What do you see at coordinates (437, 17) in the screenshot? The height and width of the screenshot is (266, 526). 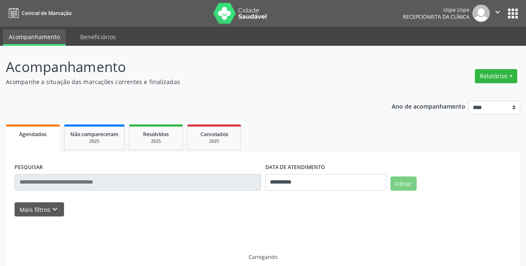 I see `span: Recepcionista da clínica` at bounding box center [437, 17].